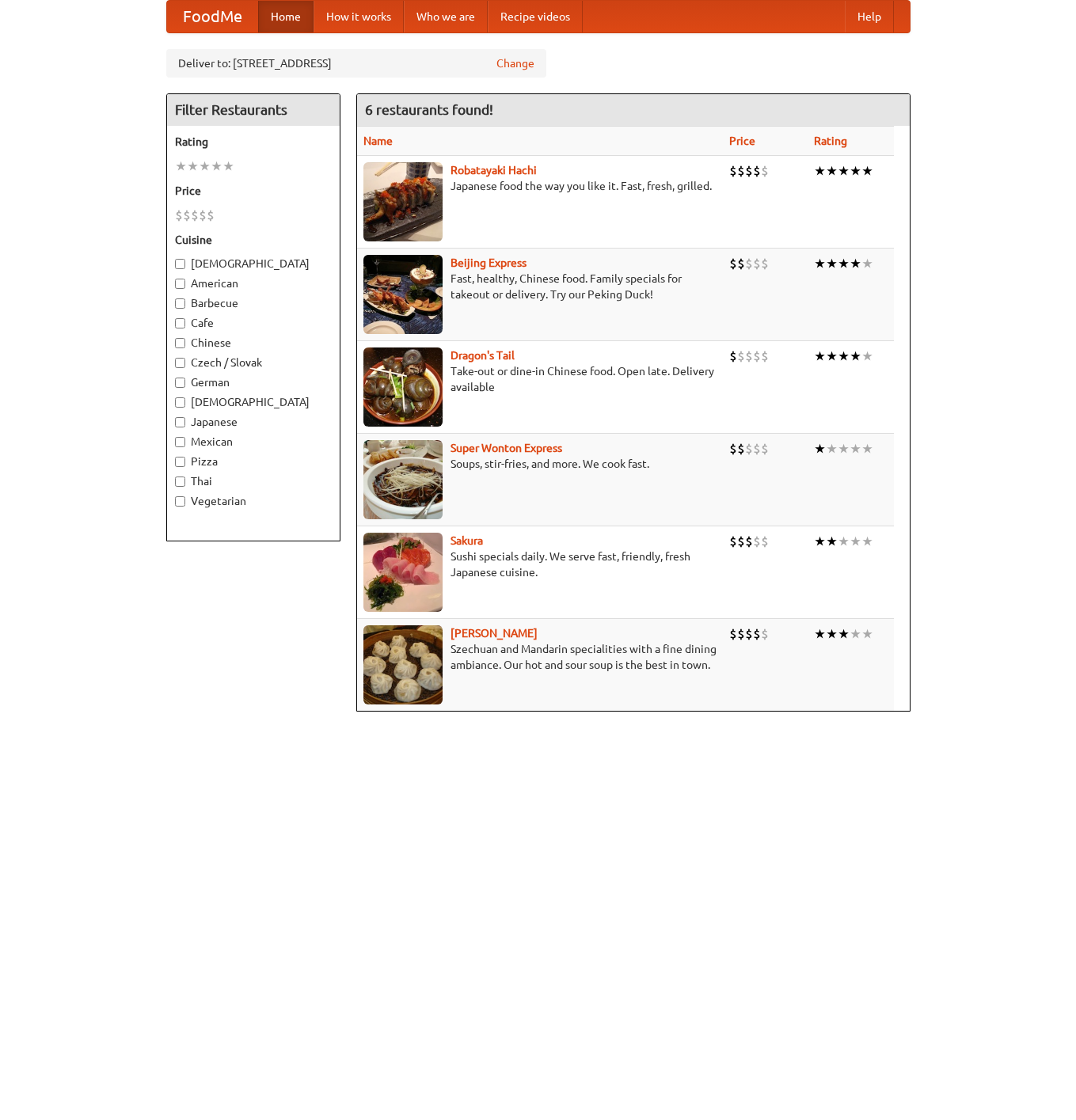  Describe the element at coordinates (180, 422) in the screenshot. I see `input: Japanese` at that location.